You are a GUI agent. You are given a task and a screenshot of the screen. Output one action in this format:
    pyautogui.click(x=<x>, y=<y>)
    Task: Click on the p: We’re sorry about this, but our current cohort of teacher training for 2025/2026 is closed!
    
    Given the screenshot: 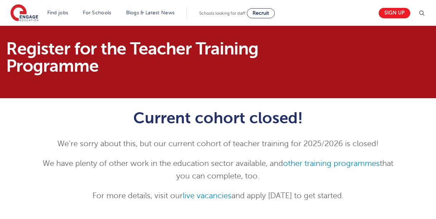 What is the action you would take?
    pyautogui.click(x=218, y=144)
    